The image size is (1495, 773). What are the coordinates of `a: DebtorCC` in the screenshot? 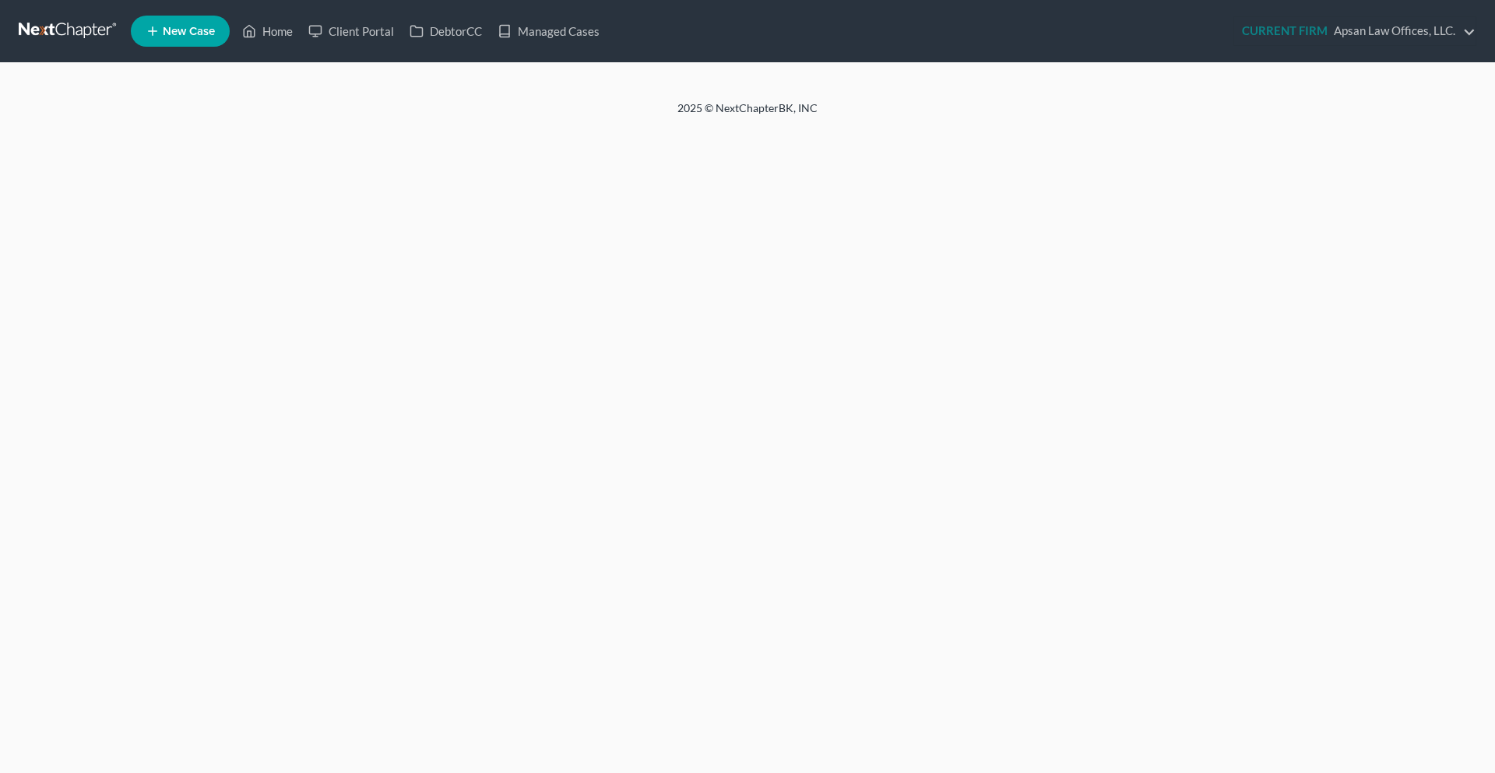 It's located at (445, 31).